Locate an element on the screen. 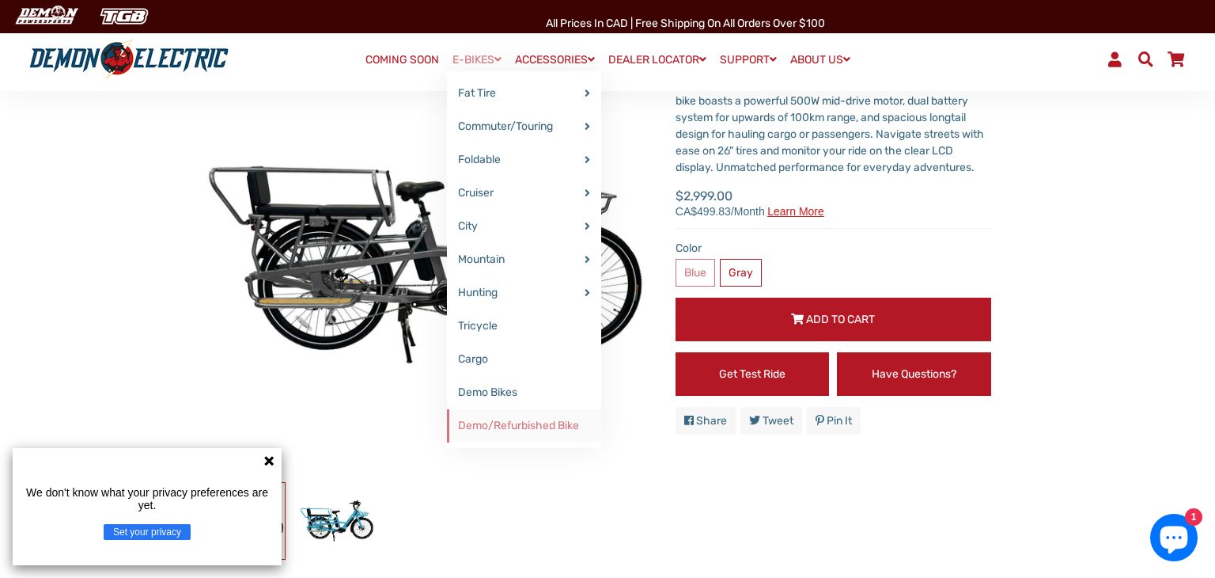 Image resolution: width=1215 pixels, height=578 pixels. a: SUPPORT is located at coordinates (748, 59).